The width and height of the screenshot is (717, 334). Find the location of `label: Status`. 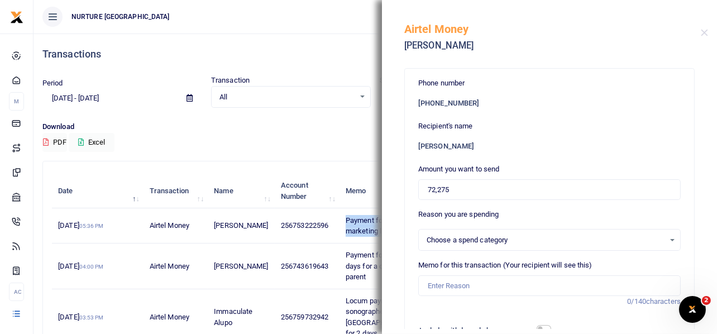

label: Status is located at coordinates (391, 80).